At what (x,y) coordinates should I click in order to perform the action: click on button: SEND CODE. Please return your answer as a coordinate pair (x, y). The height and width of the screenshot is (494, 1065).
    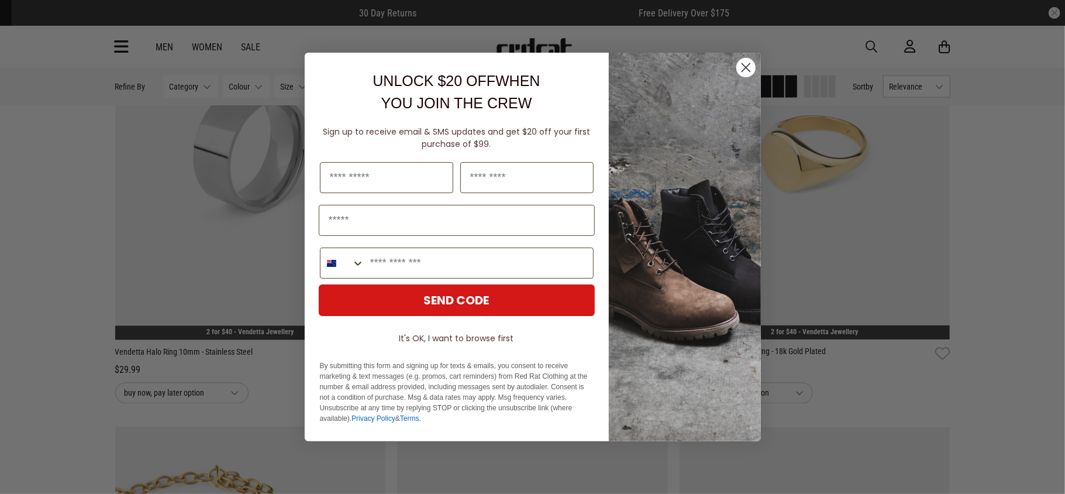
    Looking at the image, I should click on (457, 300).